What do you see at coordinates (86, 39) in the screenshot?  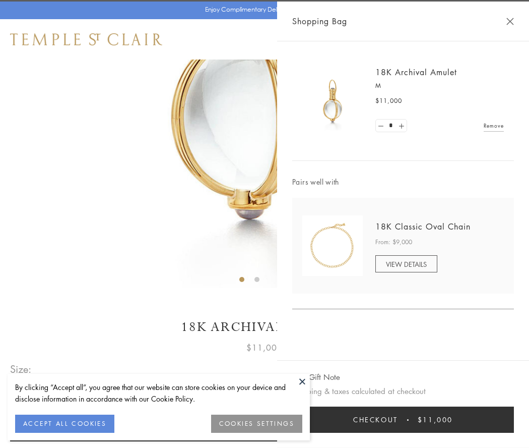 I see `img: Temple St. Clair` at bounding box center [86, 39].